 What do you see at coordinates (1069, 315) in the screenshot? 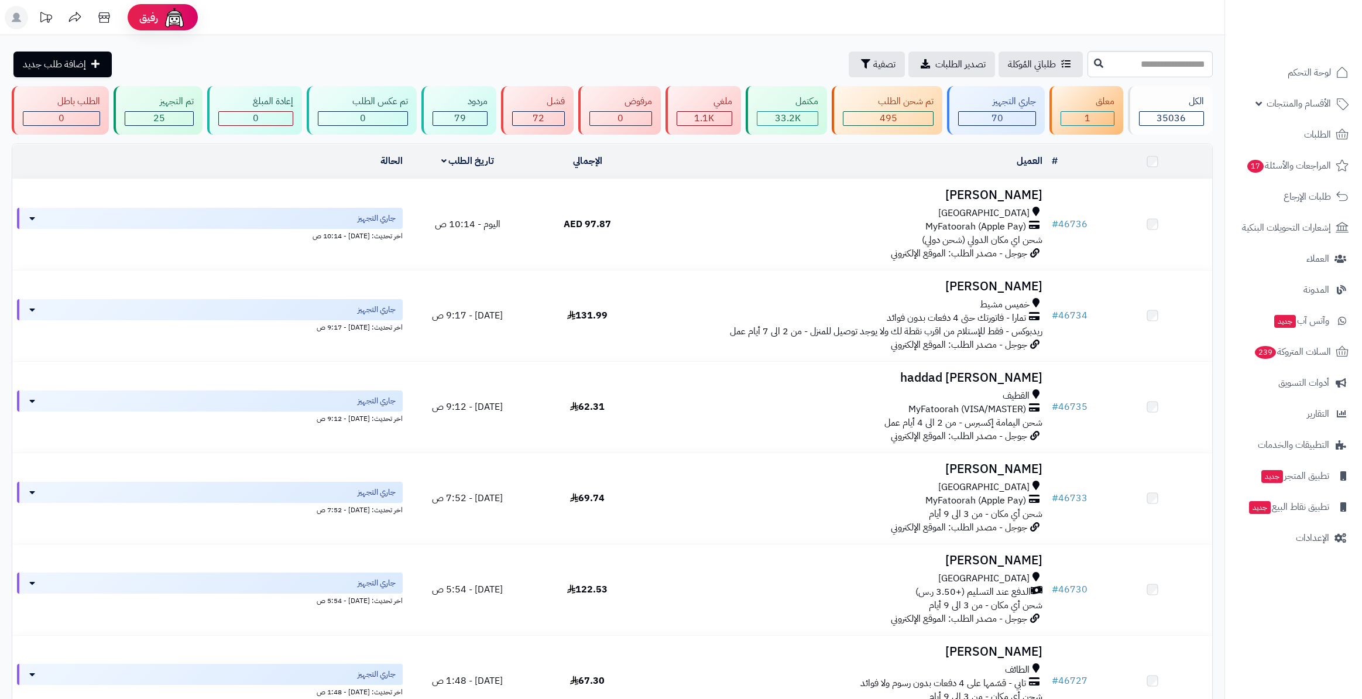
I see `a: #46734` at bounding box center [1069, 315].